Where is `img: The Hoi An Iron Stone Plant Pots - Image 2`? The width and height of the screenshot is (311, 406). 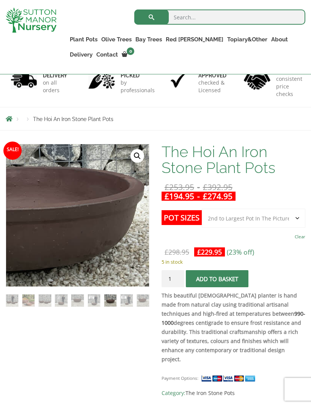 img: The Hoi An Iron Stone Plant Pots - Image 2 is located at coordinates (28, 300).